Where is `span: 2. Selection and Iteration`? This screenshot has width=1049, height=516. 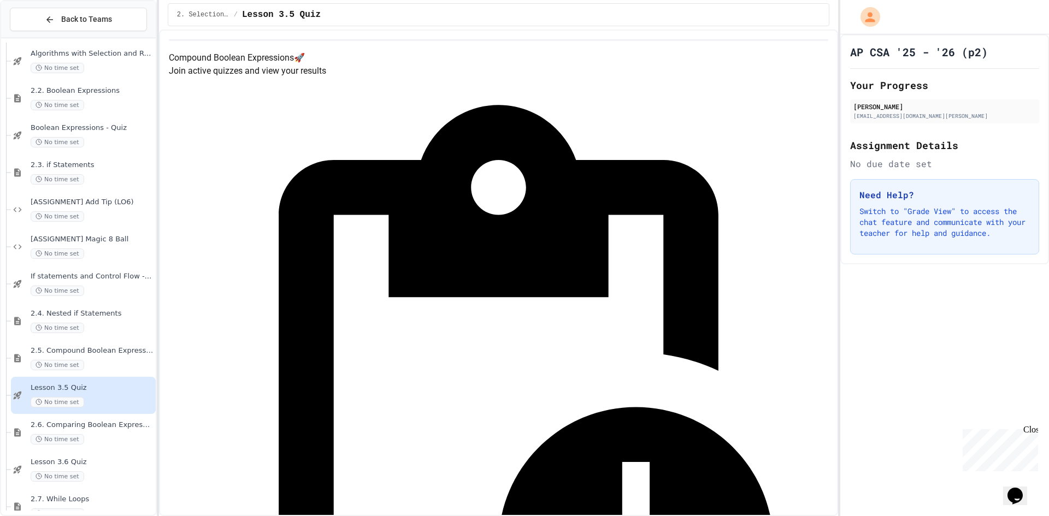
span: 2. Selection and Iteration is located at coordinates (203, 15).